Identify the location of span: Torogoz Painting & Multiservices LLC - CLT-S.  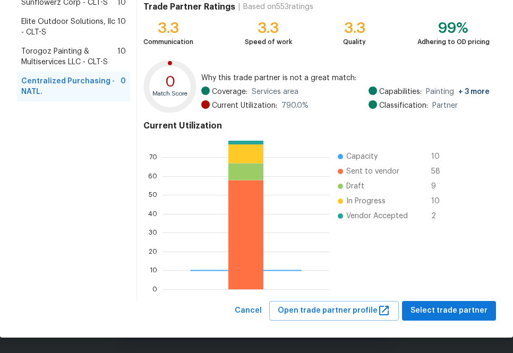
(69, 57).